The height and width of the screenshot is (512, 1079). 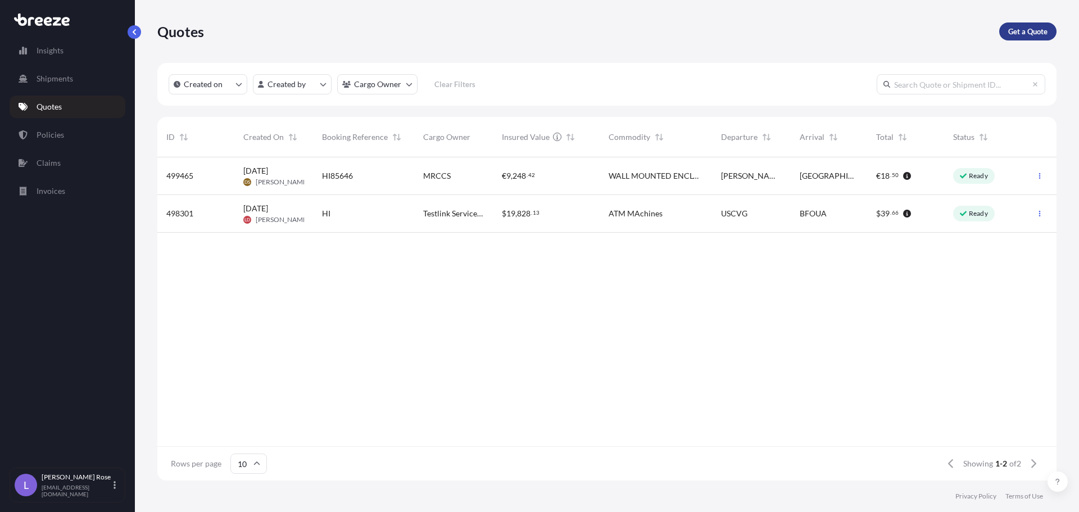 I want to click on p: Privacy Policy, so click(x=976, y=496).